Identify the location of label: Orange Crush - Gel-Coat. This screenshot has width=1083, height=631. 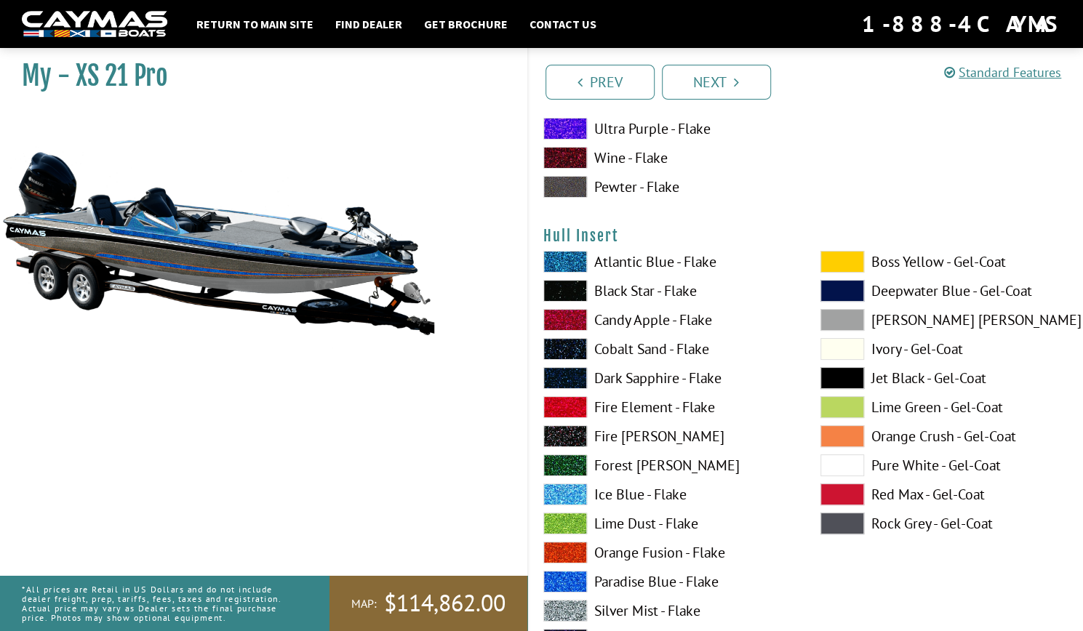
(944, 437).